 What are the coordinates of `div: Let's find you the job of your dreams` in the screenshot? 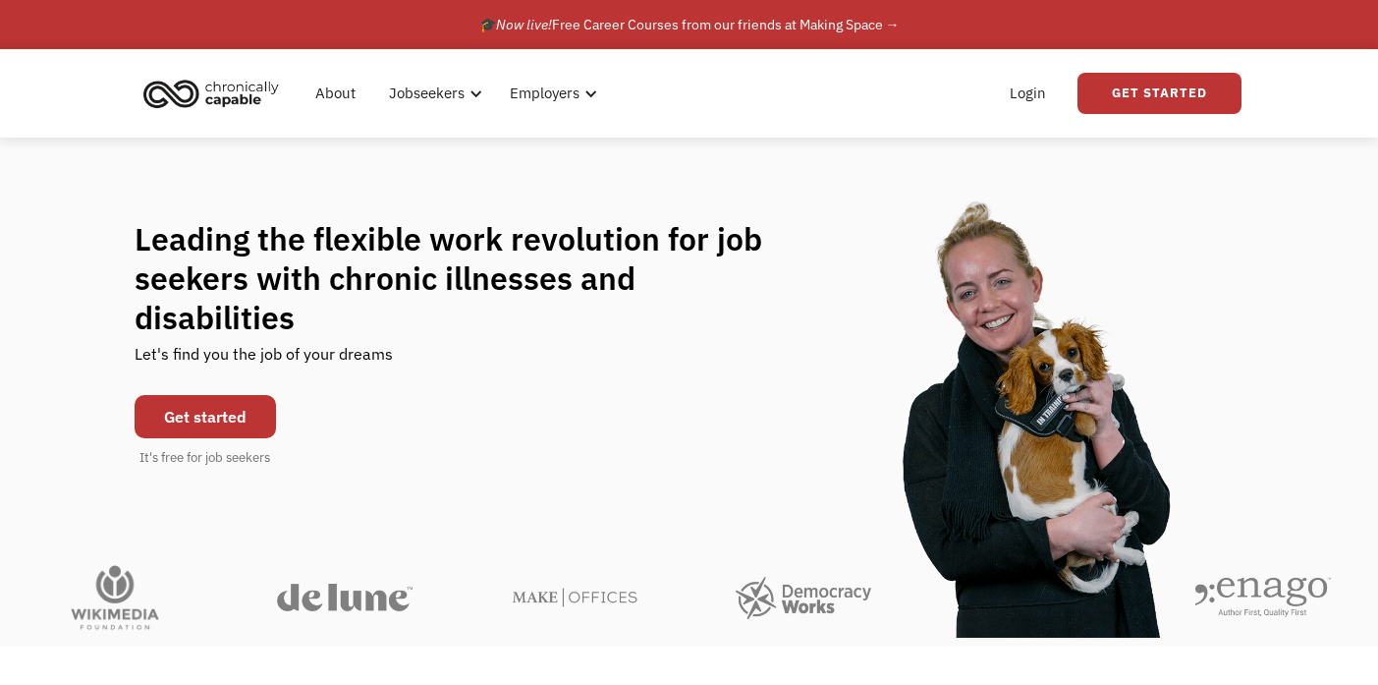 It's located at (263, 360).